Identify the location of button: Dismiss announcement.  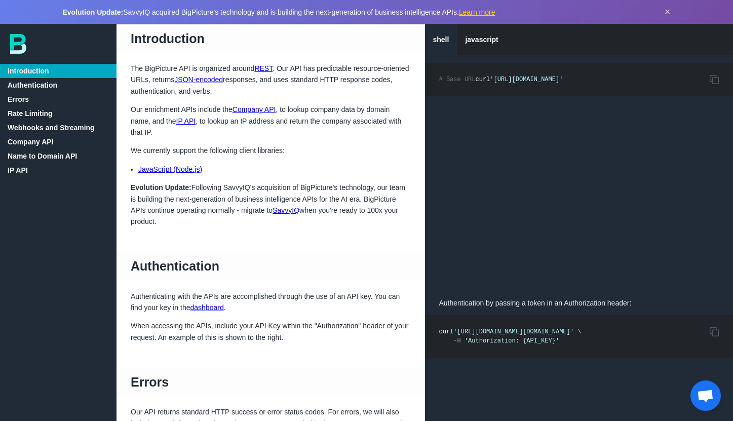
(667, 12).